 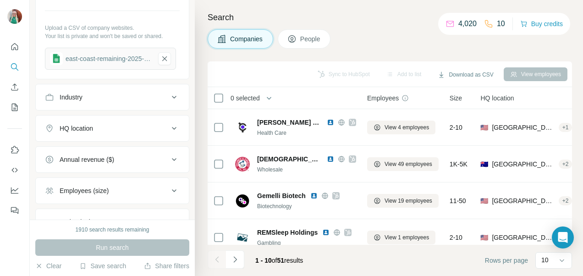 What do you see at coordinates (541, 24) in the screenshot?
I see `button: Buy credits` at bounding box center [541, 24].